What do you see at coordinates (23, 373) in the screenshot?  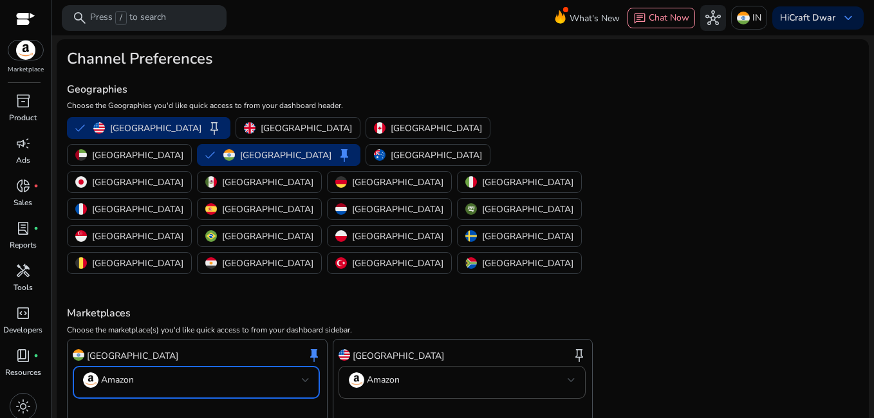 I see `p: Resources` at bounding box center [23, 373].